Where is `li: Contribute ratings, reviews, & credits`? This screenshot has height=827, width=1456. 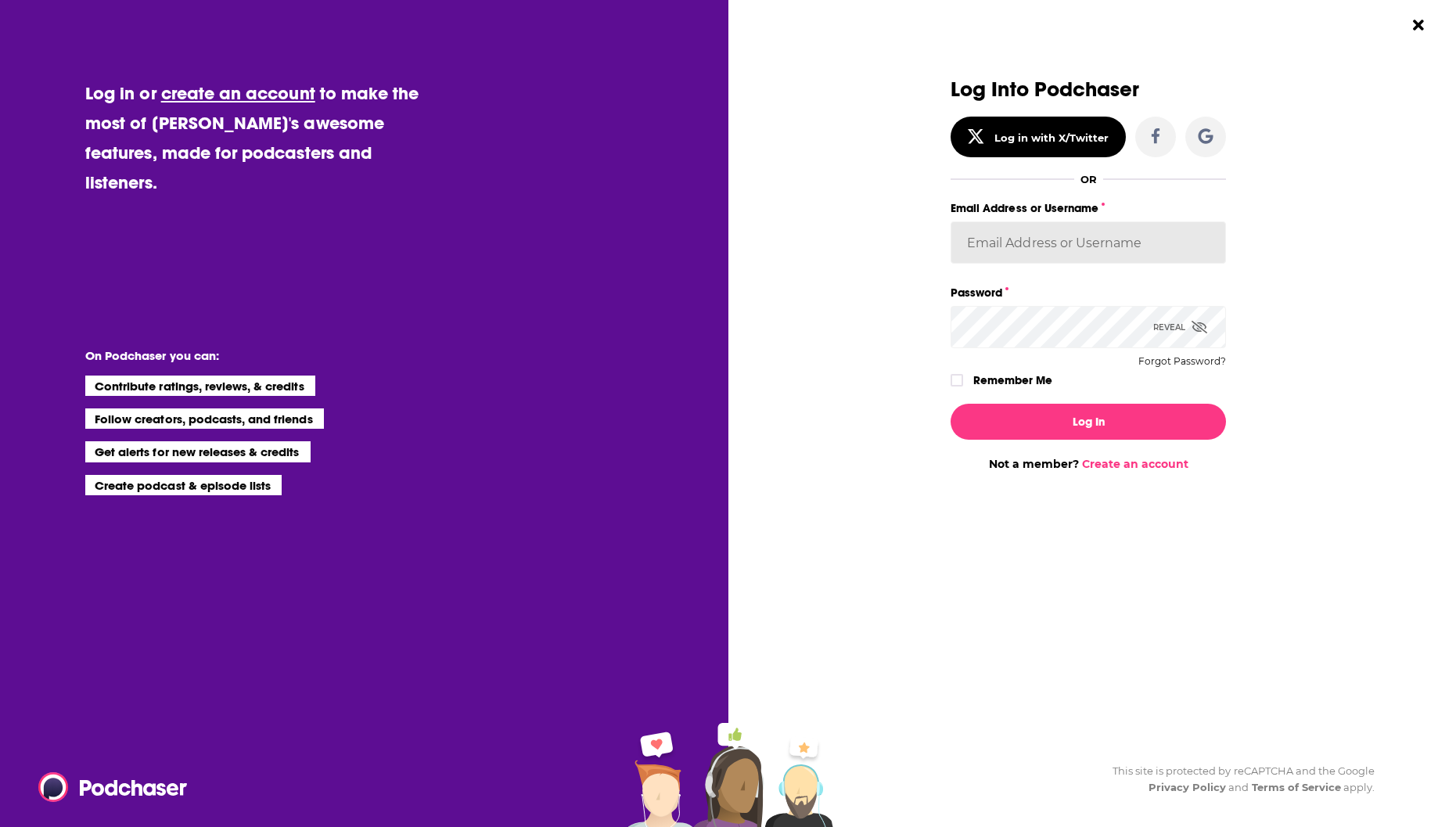 li: Contribute ratings, reviews, & credits is located at coordinates (200, 385).